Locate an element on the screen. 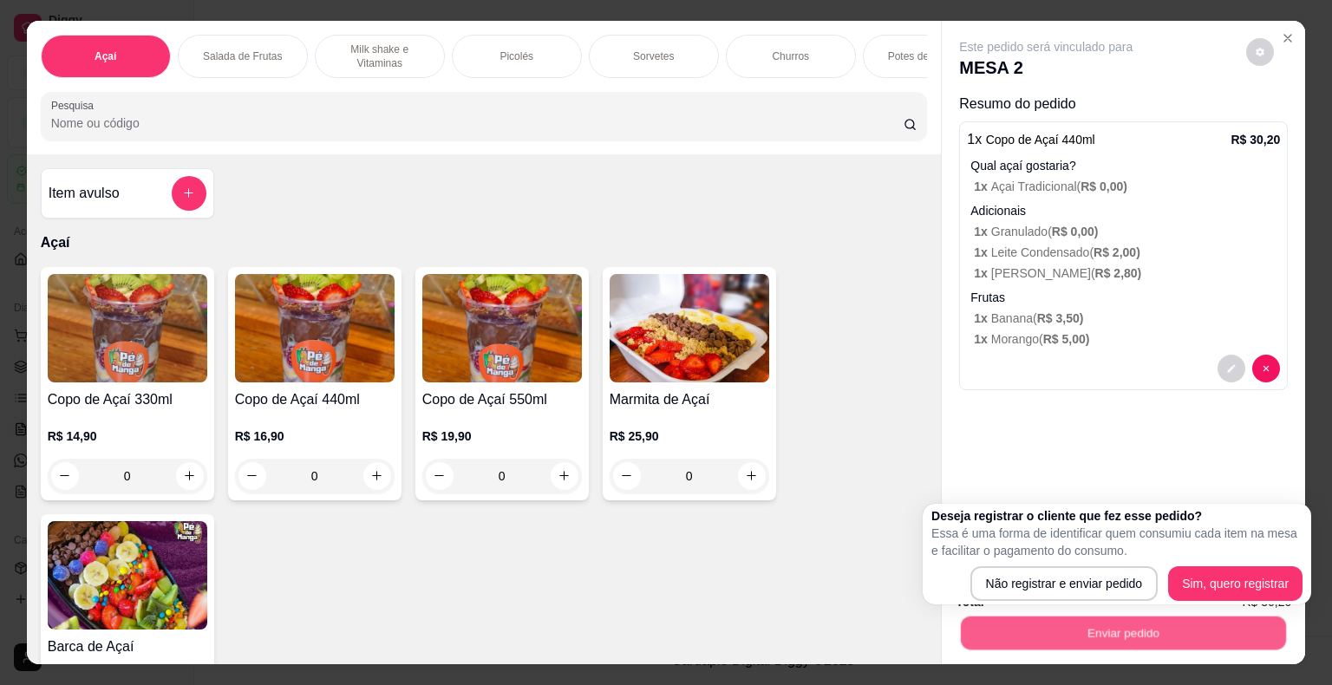 This screenshot has height=685, width=1332. h4: Marmita de Açaí is located at coordinates (689, 400).